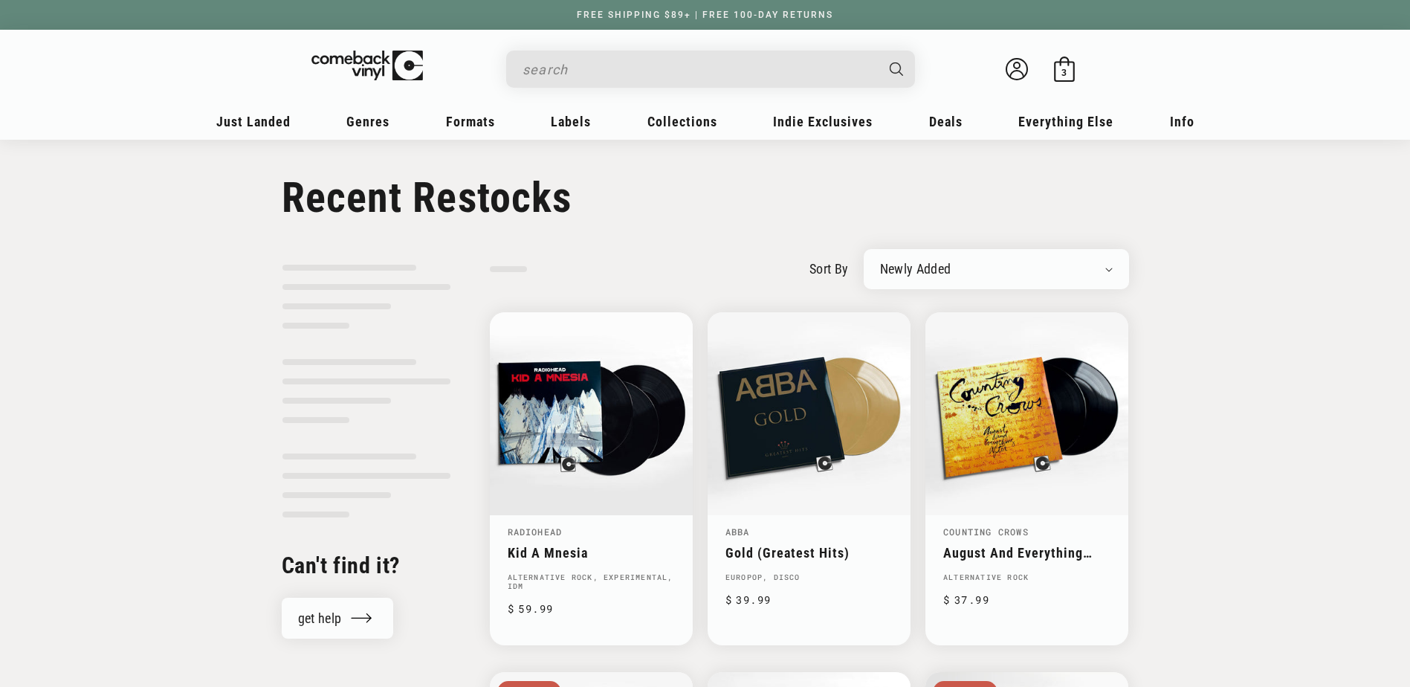  I want to click on a: get help, so click(338, 618).